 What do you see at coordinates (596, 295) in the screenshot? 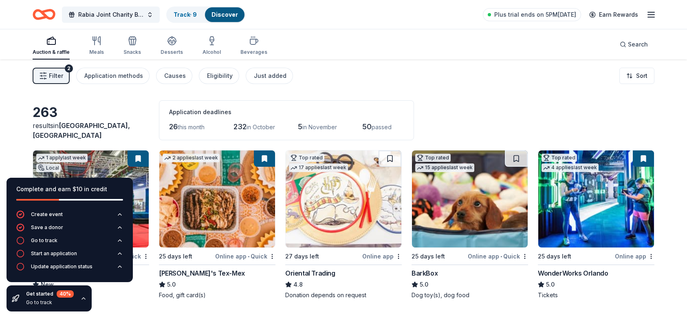
I see `div: Tickets` at bounding box center [596, 295].